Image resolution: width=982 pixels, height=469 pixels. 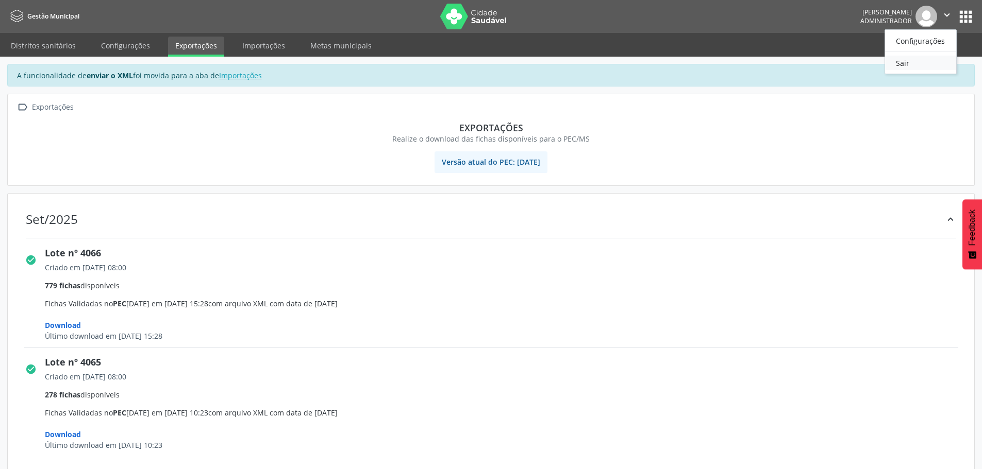 I want to click on img: img, so click(x=926, y=16).